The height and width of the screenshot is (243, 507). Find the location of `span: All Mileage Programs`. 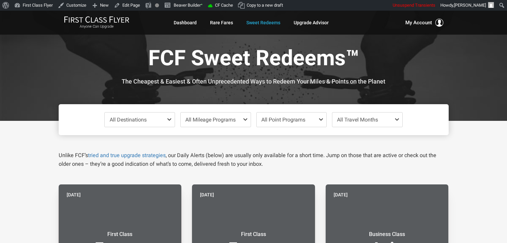

span: All Mileage Programs is located at coordinates (210, 120).